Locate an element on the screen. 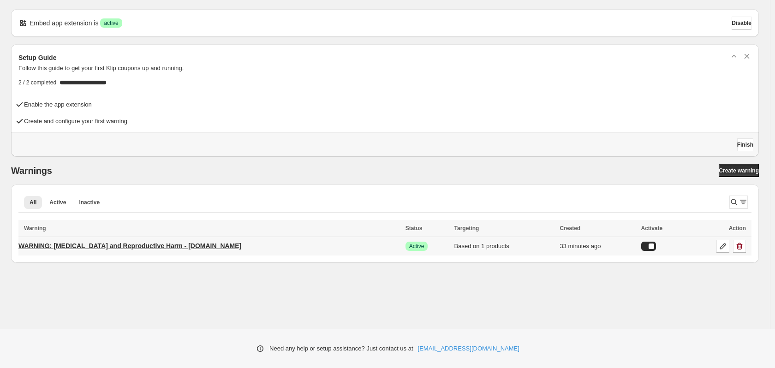 This screenshot has height=368, width=775. h4: Enable the app extension is located at coordinates (58, 105).